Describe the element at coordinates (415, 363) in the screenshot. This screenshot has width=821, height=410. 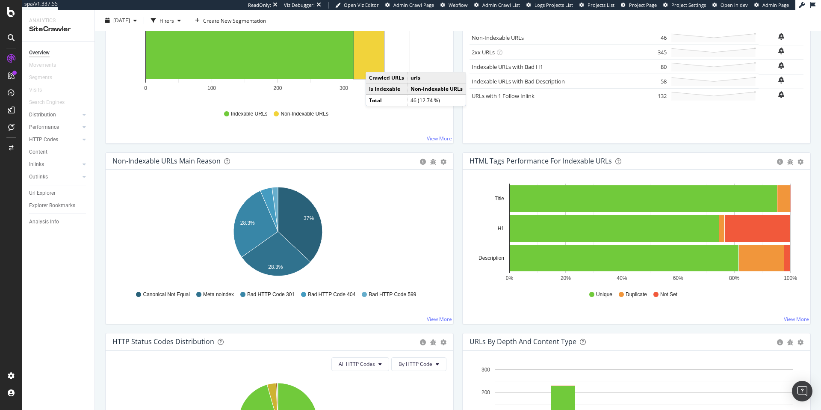
I see `span: By HTTP Code` at that location.